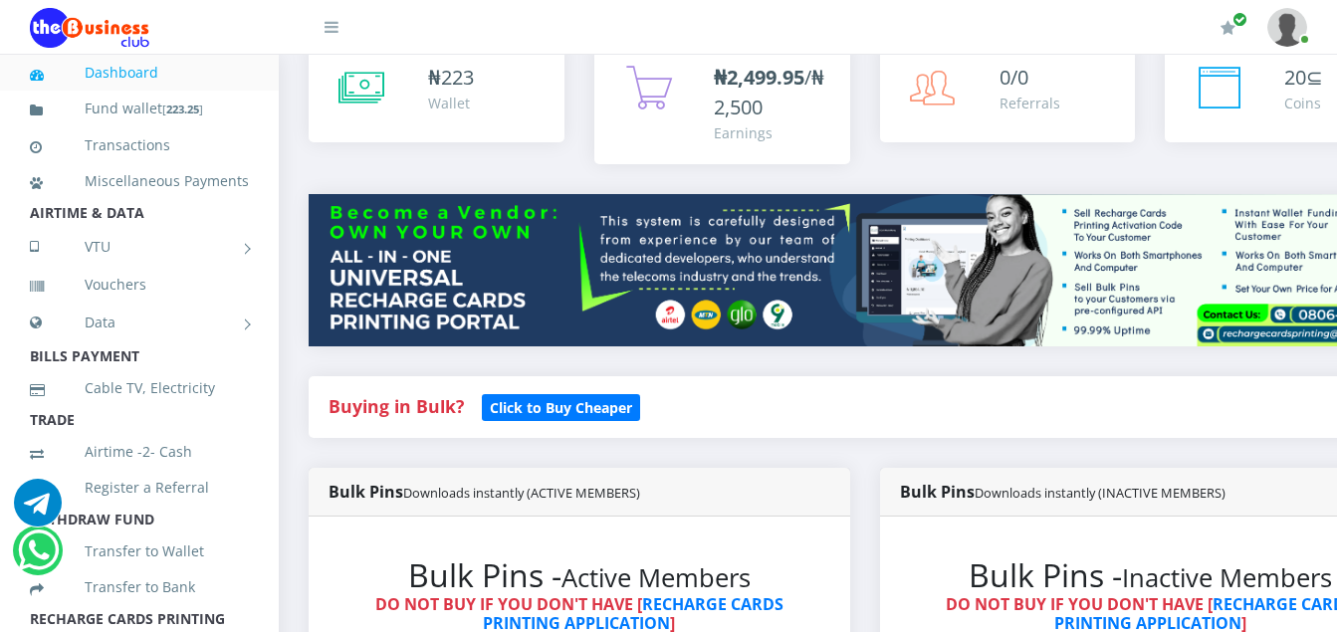 The height and width of the screenshot is (632, 1337). Describe the element at coordinates (1227, 28) in the screenshot. I see `i: Renew/Upgrade Subscription` at that location.